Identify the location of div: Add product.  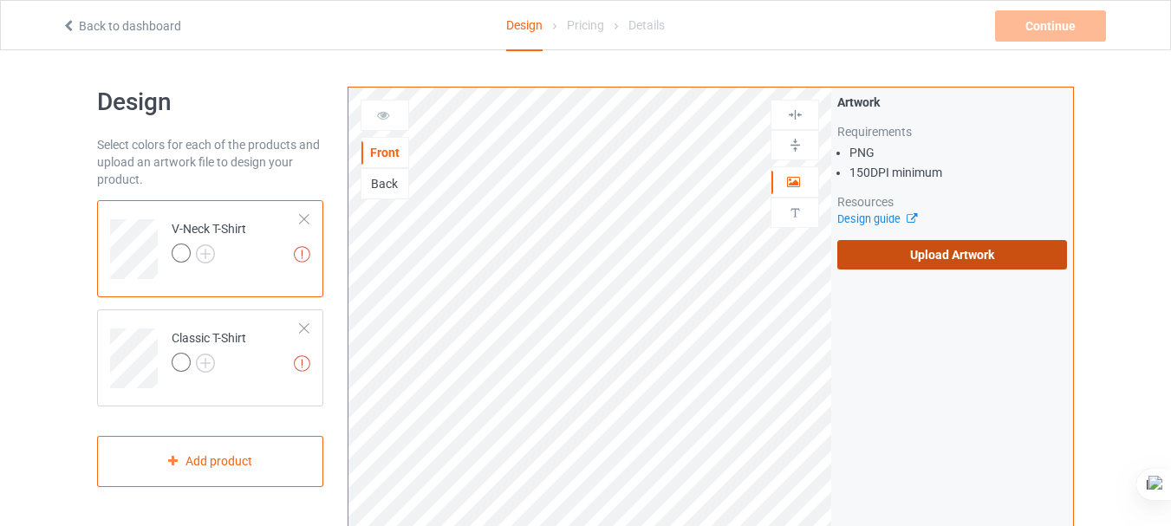
(210, 461).